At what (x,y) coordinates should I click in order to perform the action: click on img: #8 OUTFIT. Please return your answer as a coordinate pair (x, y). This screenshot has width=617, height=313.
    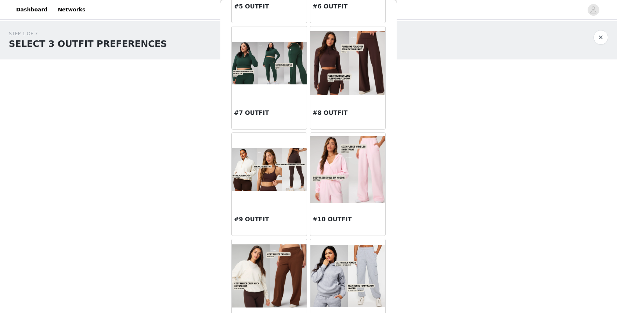
    Looking at the image, I should click on (348, 63).